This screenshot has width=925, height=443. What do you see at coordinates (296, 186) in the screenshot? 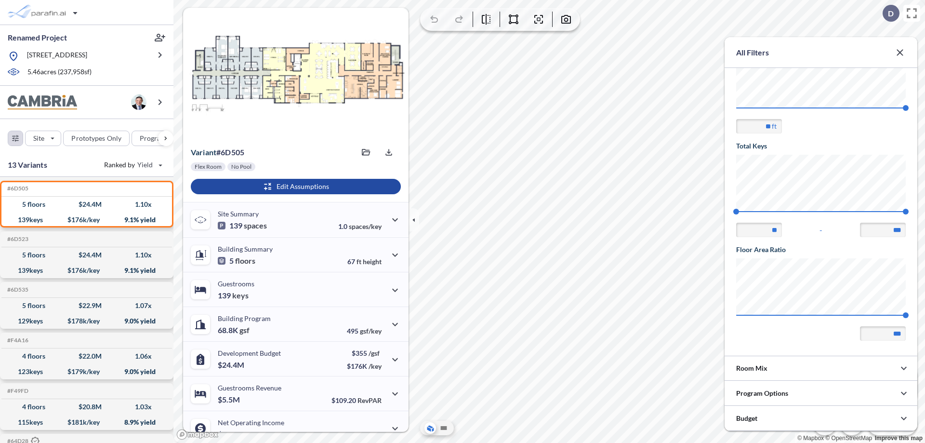
I see `button: Edit Assumptions` at bounding box center [296, 186].